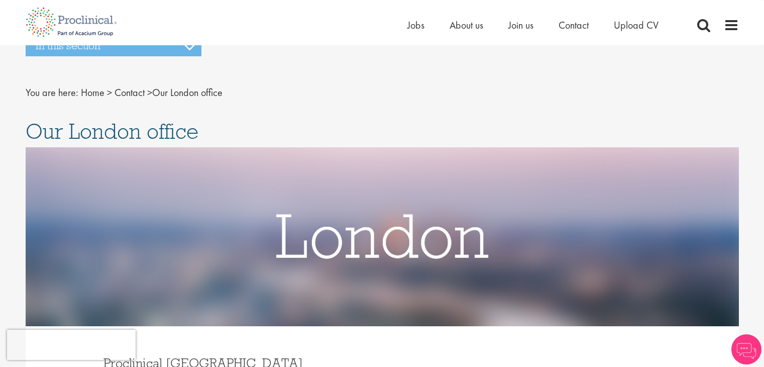  Describe the element at coordinates (416, 25) in the screenshot. I see `a: Jobs` at that location.